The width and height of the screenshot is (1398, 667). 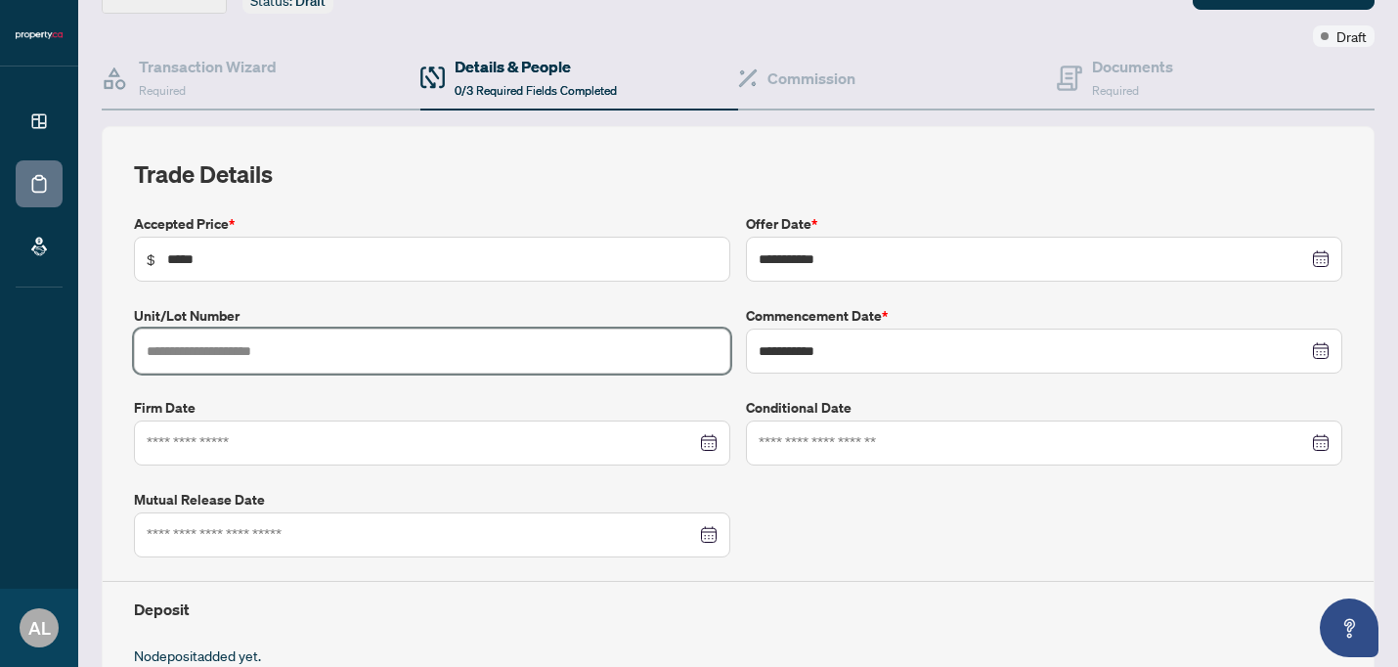 What do you see at coordinates (1044, 316) in the screenshot?
I see `label: Commencement Date` at bounding box center [1044, 316].